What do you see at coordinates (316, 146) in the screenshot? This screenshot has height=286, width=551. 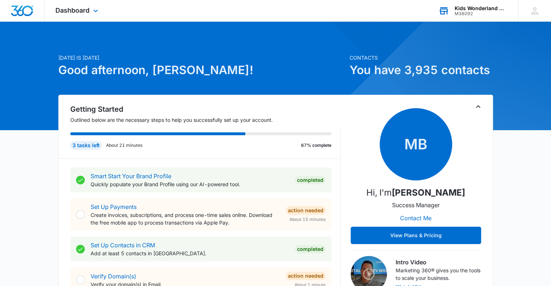 I see `p: 67% complete` at bounding box center [316, 146].